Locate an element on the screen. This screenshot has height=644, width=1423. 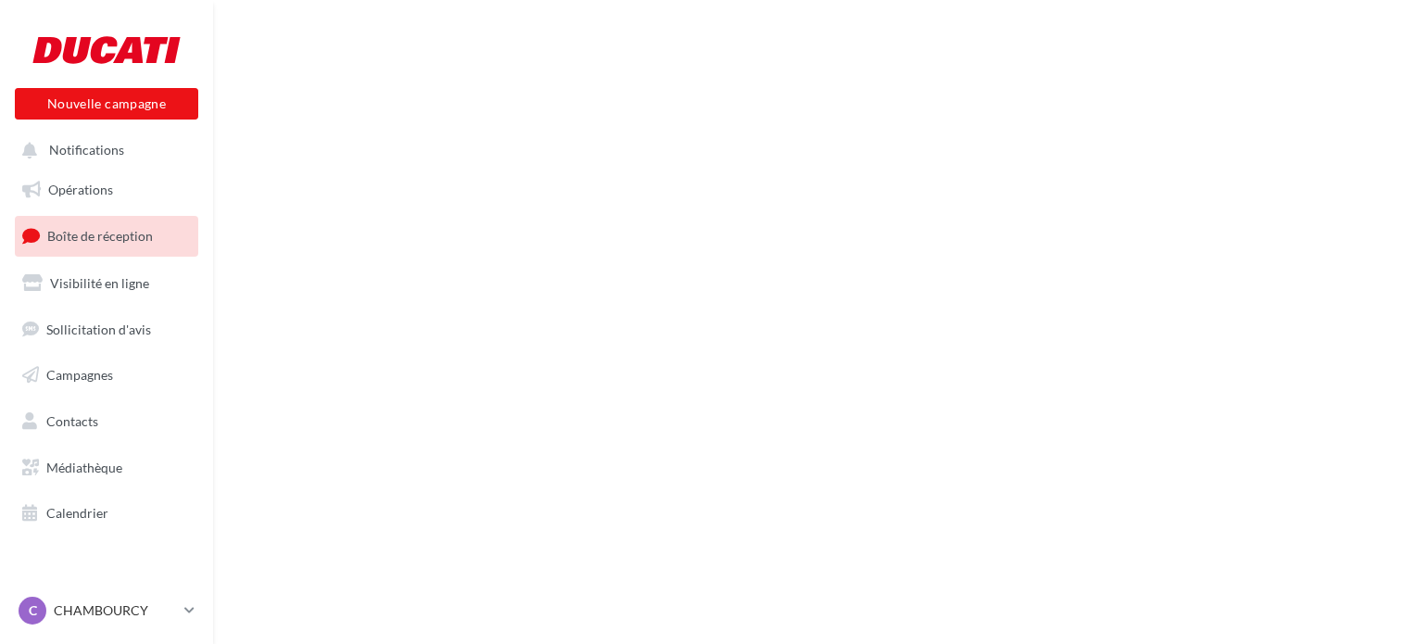
span: C is located at coordinates (32, 611).